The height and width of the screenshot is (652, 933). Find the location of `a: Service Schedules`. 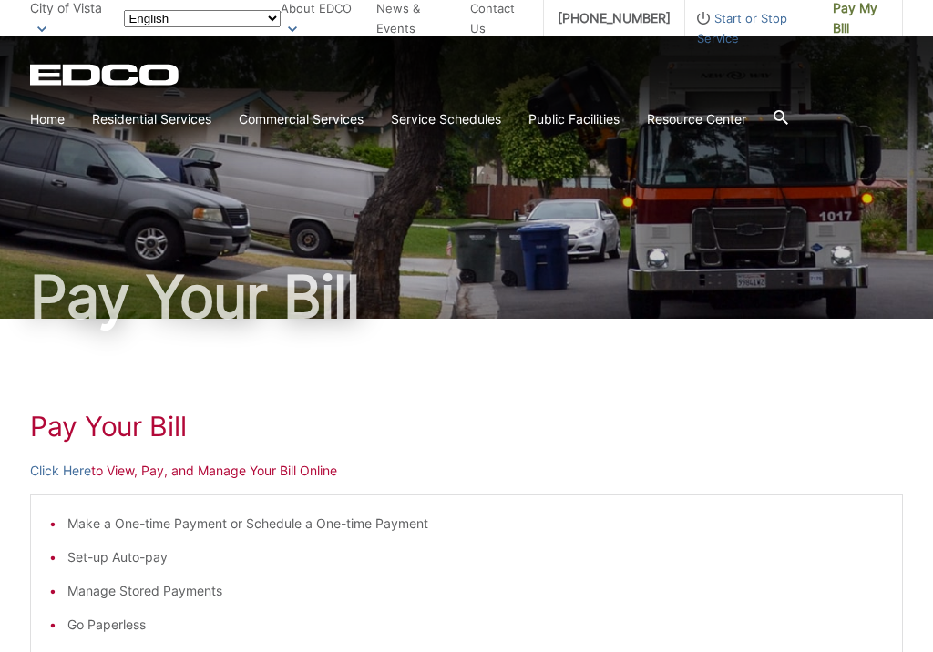

a: Service Schedules is located at coordinates (446, 119).